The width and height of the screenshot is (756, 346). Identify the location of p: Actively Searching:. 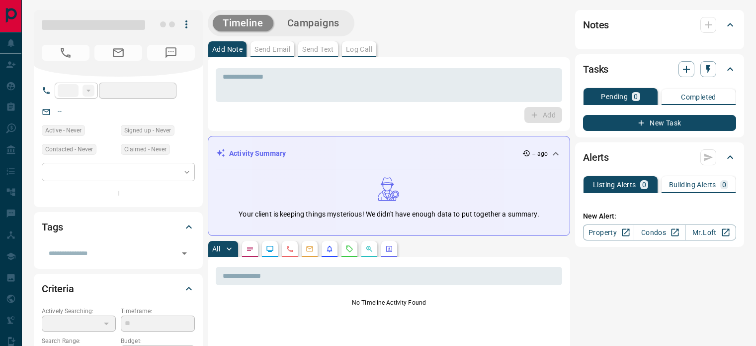
(79, 311).